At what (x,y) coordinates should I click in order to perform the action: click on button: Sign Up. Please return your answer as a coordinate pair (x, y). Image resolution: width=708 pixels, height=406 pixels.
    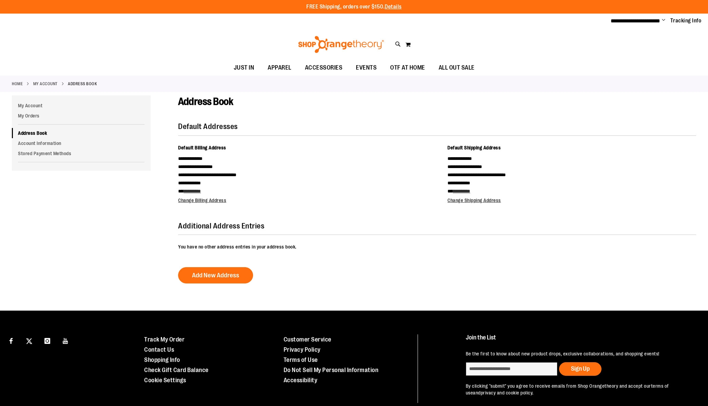
    Looking at the image, I should click on (580, 369).